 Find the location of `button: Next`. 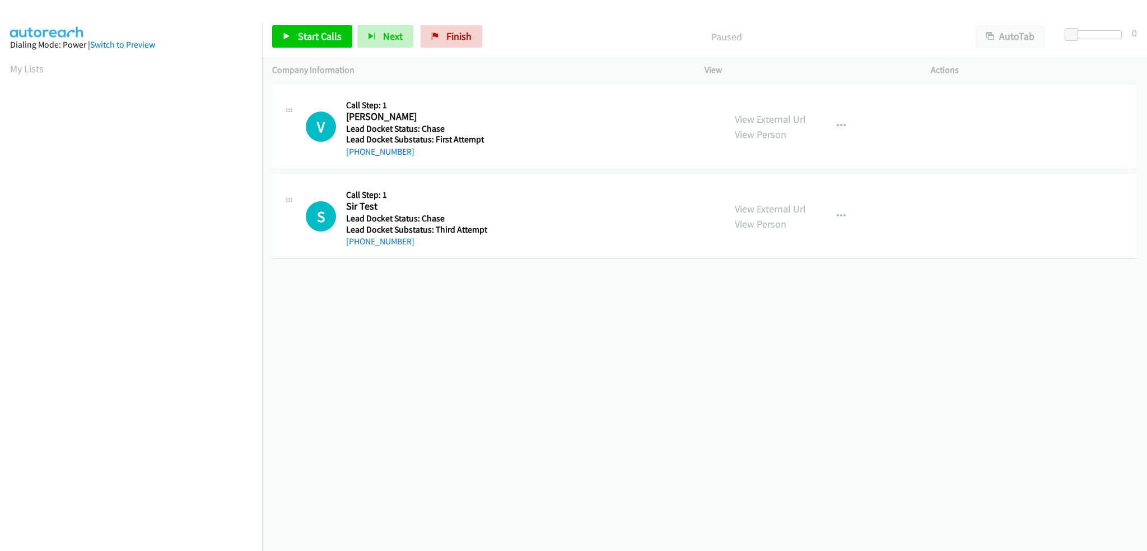

button: Next is located at coordinates (385, 36).